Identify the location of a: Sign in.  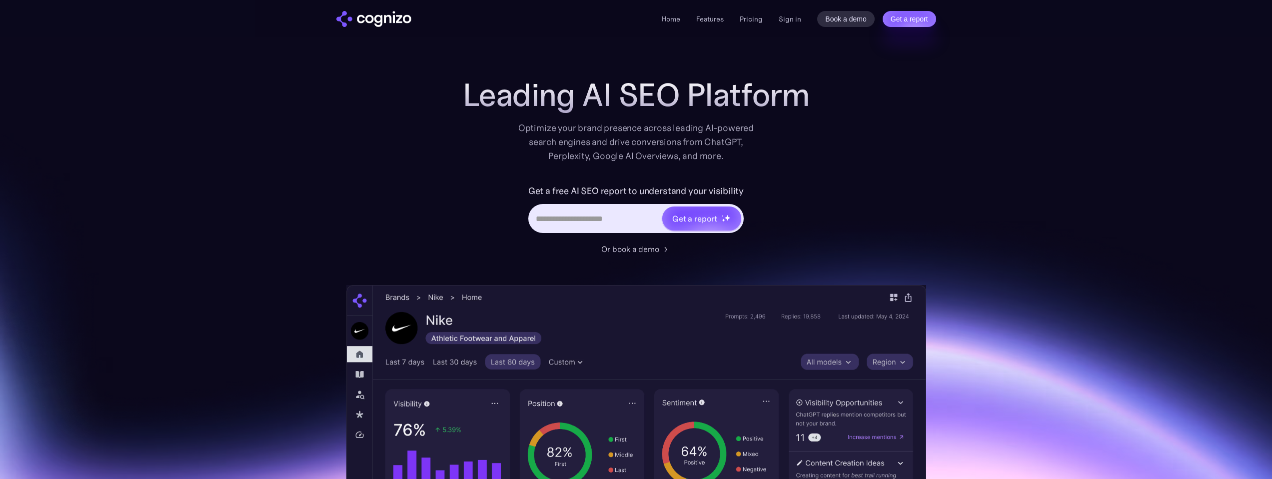
(789, 19).